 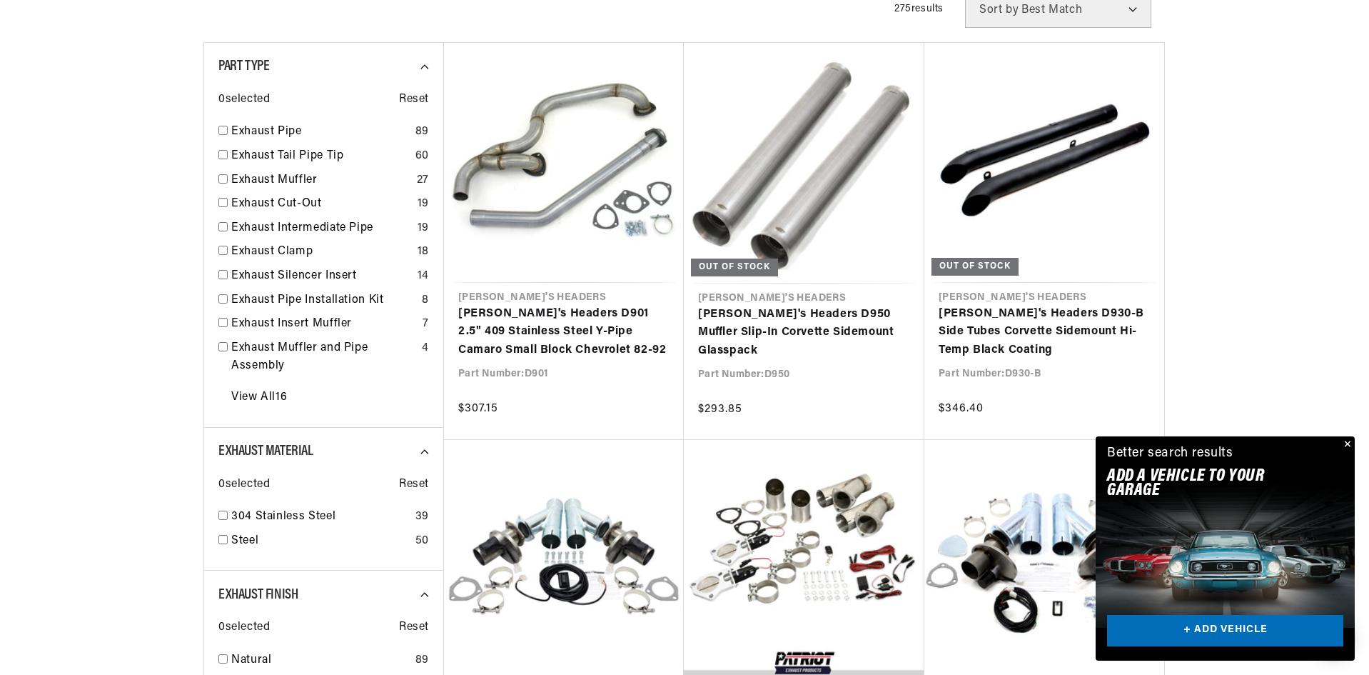 What do you see at coordinates (423, 252) in the screenshot?
I see `div: 18` at bounding box center [423, 252].